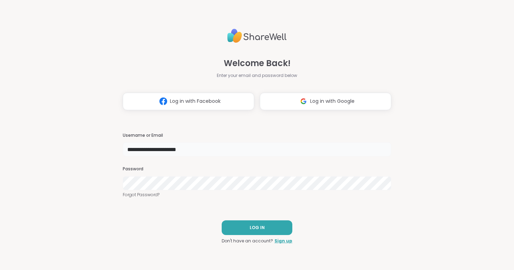  I want to click on span: Welcome Back!, so click(257, 63).